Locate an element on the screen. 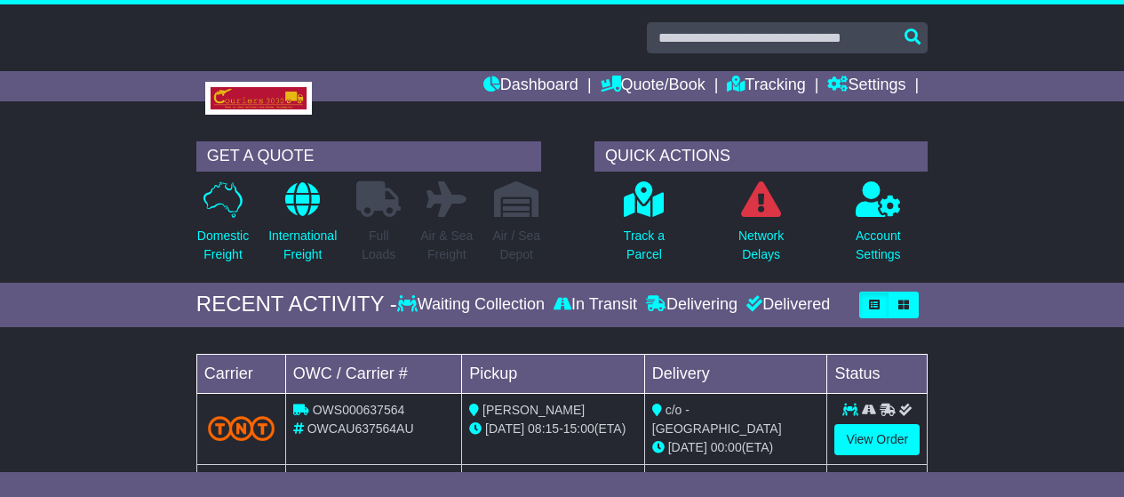  a: InternationalFreight is located at coordinates (302, 227).